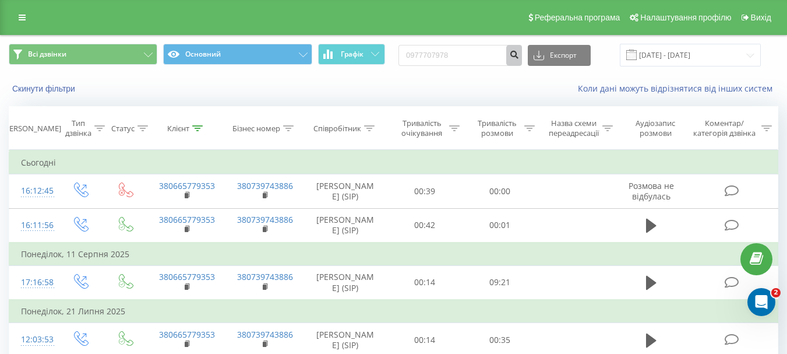 Image resolution: width=787 pixels, height=354 pixels. Describe the element at coordinates (351, 54) in the screenshot. I see `button: Графік` at that location.